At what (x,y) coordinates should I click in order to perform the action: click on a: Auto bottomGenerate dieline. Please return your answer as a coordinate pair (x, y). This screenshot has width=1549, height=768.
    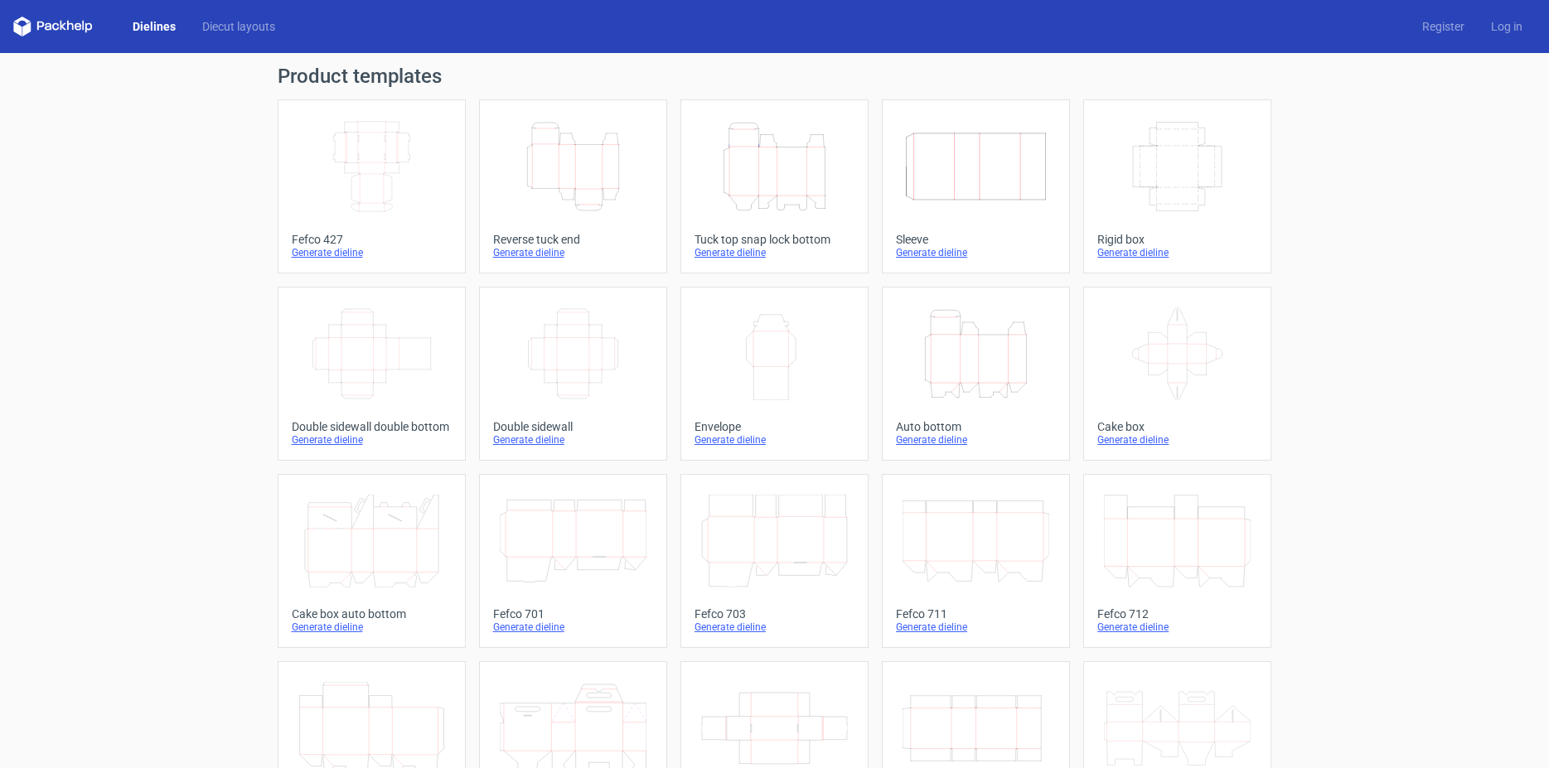
    Looking at the image, I should click on (976, 374).